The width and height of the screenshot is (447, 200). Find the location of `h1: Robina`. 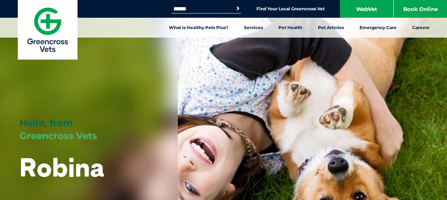

h1: Robina is located at coordinates (62, 167).